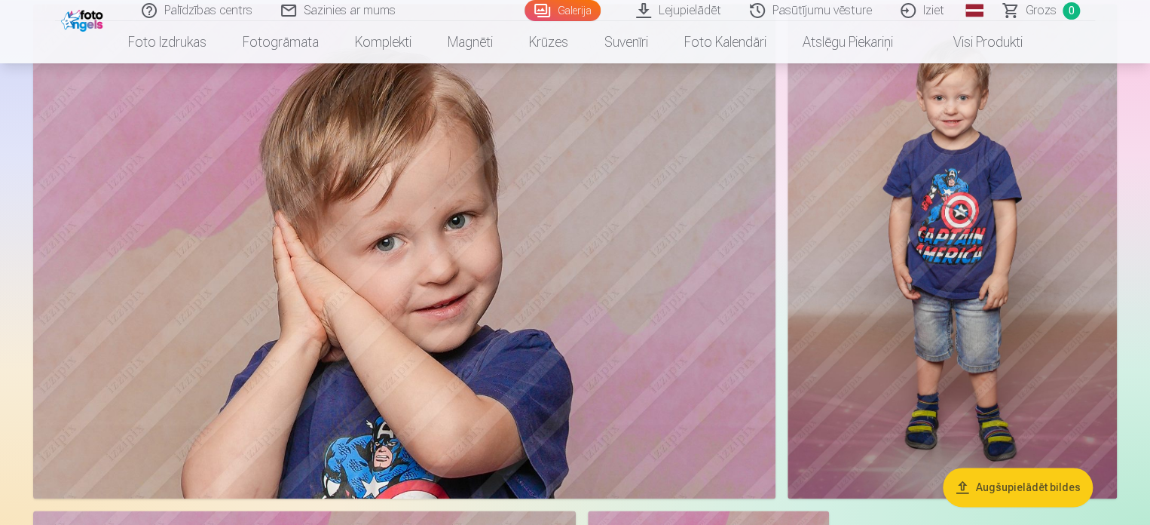 This screenshot has height=525, width=1150. What do you see at coordinates (280, 42) in the screenshot?
I see `a: Fotogrāmata` at bounding box center [280, 42].